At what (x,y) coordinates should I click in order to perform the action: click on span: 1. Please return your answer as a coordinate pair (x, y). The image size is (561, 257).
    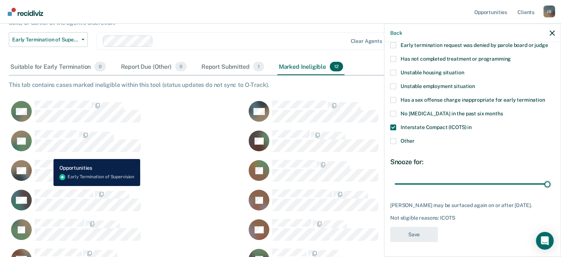
    Looking at the image, I should click on (258, 66).